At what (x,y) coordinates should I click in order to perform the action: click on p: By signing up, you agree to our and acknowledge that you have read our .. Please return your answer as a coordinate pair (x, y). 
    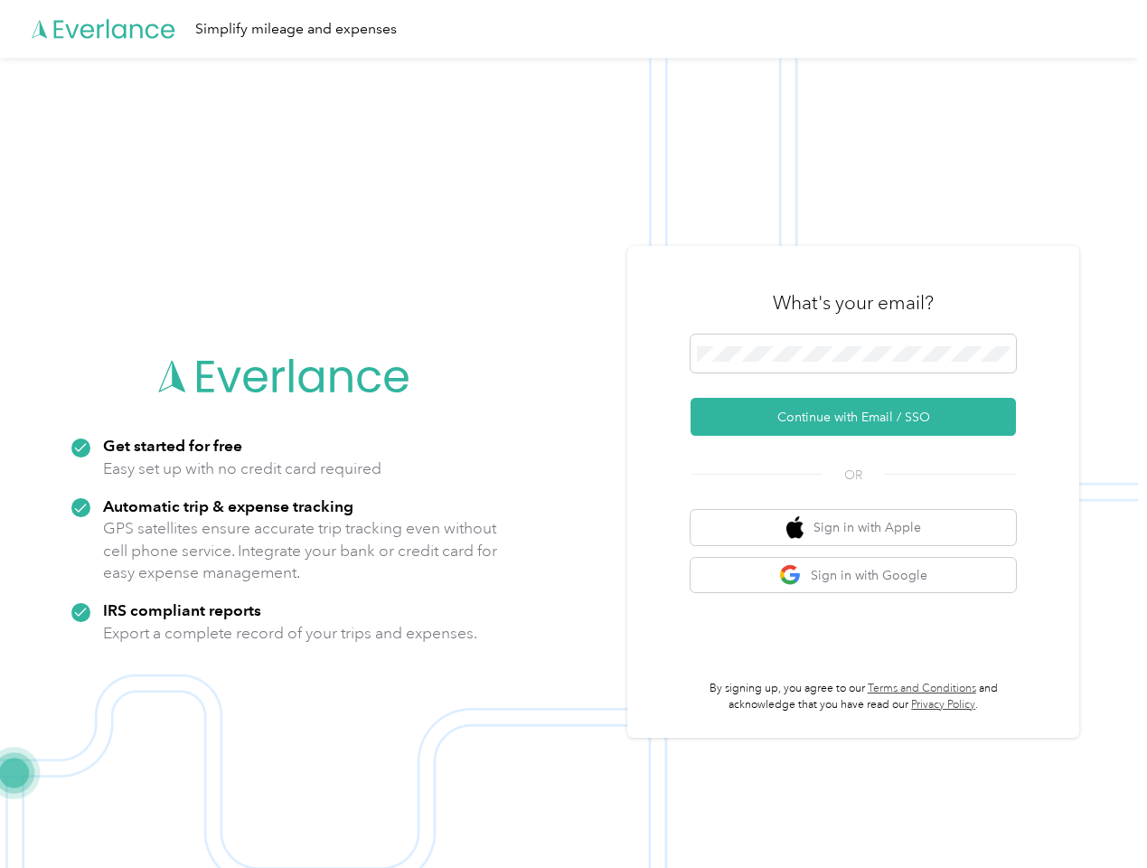
    Looking at the image, I should click on (853, 696).